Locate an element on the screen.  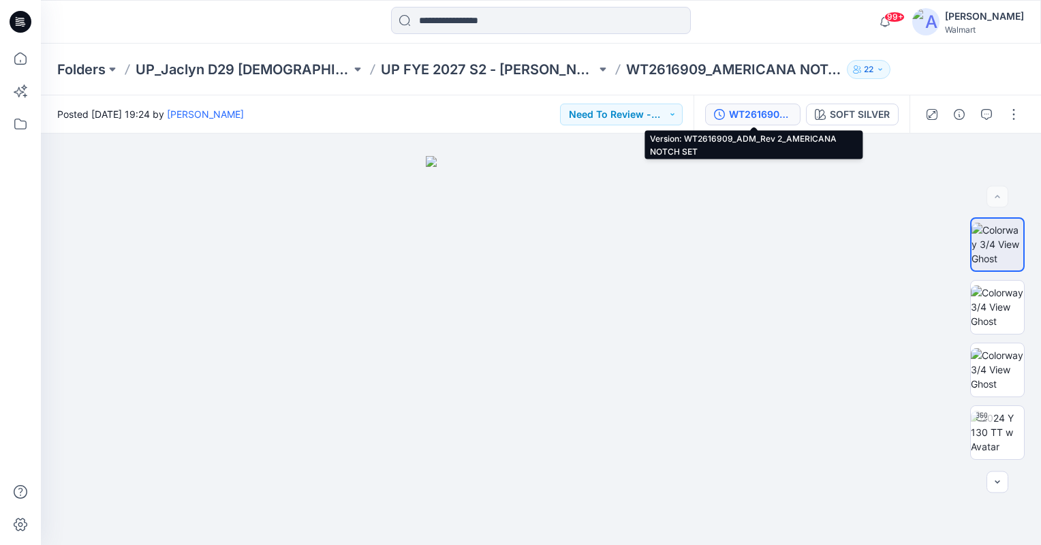
button: 22 is located at coordinates (869, 69).